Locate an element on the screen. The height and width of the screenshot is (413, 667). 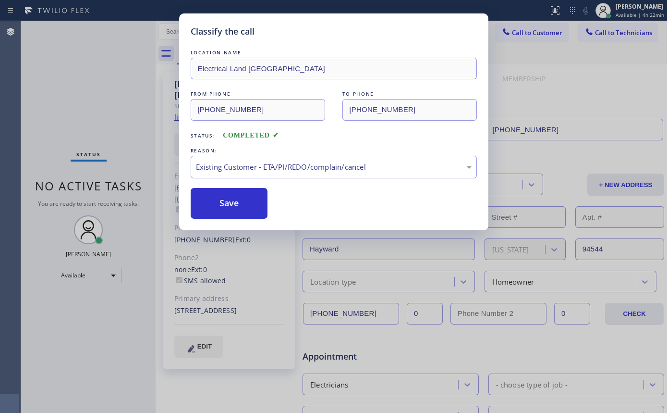
div: FROM PHONE is located at coordinates (258, 94).